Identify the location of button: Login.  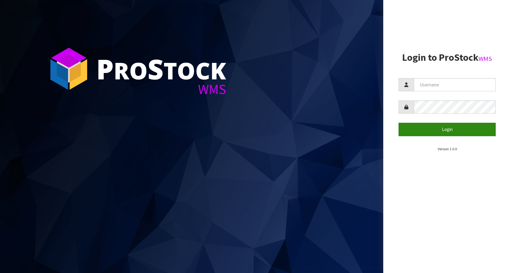
(447, 129).